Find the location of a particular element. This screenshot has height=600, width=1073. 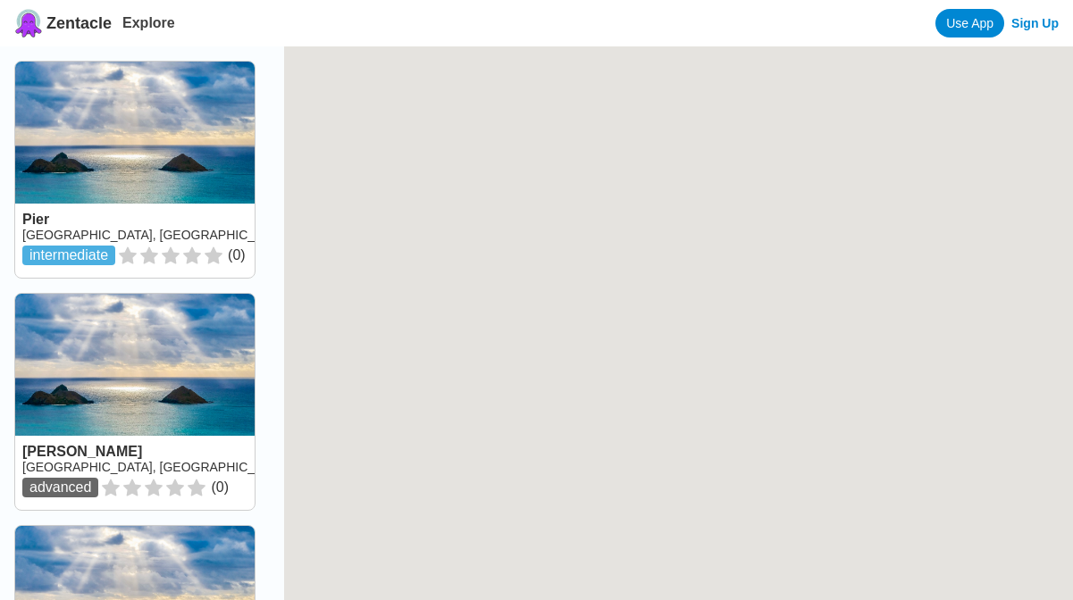

a: Zentacle logoZentacle is located at coordinates (63, 23).